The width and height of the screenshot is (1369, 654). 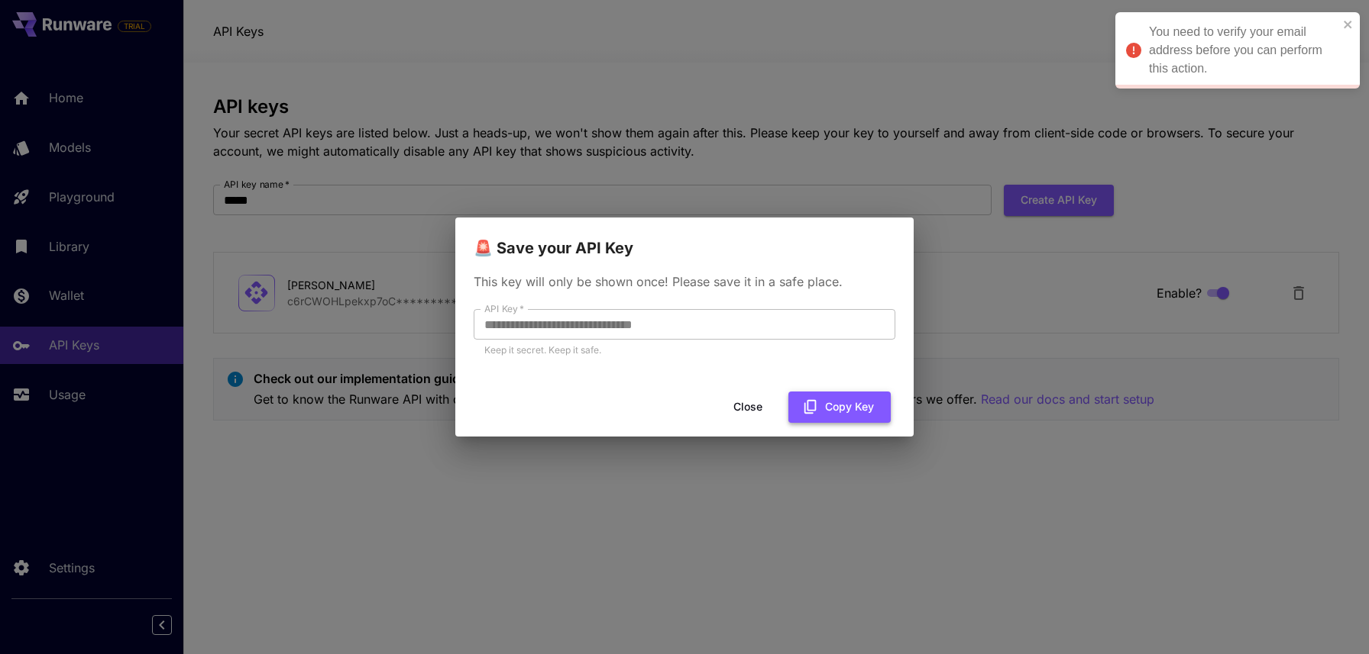 I want to click on p: Keep it secret. Keep it safe., so click(x=684, y=351).